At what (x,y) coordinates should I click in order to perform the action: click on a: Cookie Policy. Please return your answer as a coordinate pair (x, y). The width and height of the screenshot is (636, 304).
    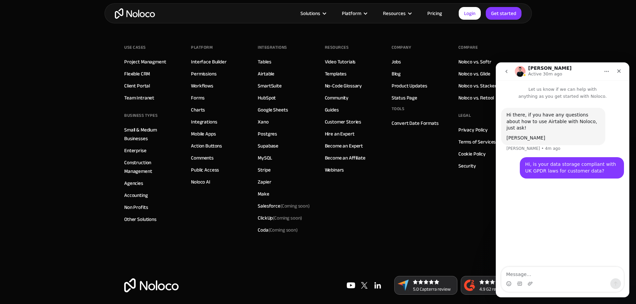
    Looking at the image, I should click on (472, 154).